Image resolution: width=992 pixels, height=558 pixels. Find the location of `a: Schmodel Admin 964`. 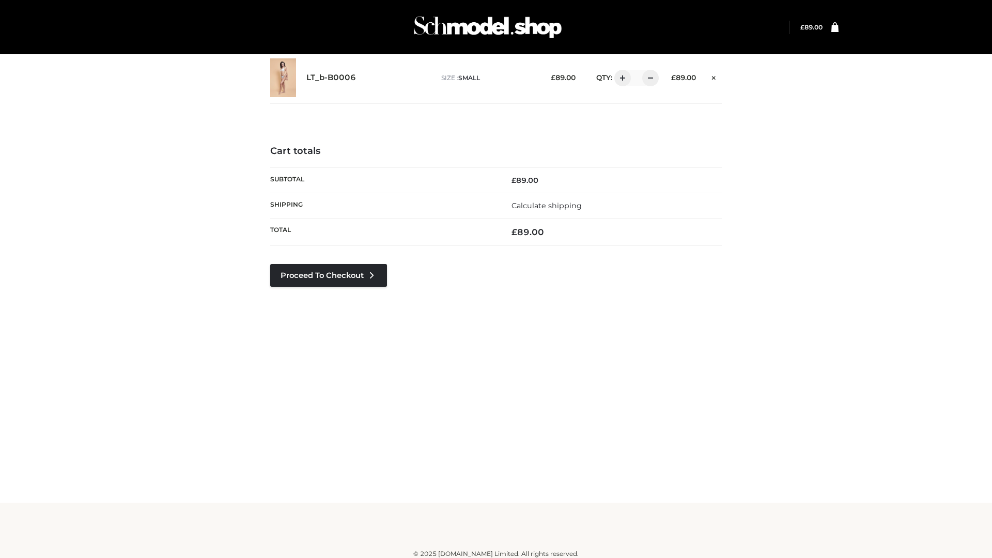

a: Schmodel Admin 964 is located at coordinates (488, 27).